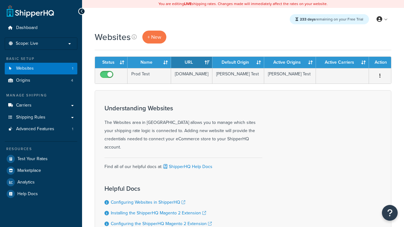 This screenshot has width=404, height=227. Describe the element at coordinates (238, 63) in the screenshot. I see `th: Default Origin: activate to sort column ascending` at that location.